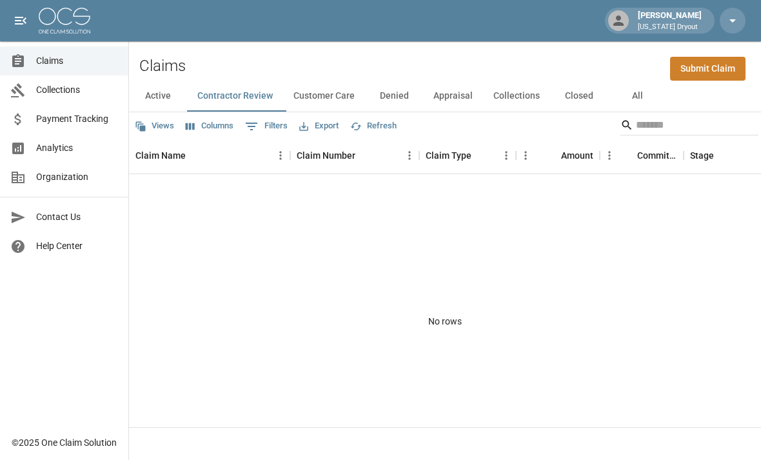  I want to click on button: Refresh, so click(373, 126).